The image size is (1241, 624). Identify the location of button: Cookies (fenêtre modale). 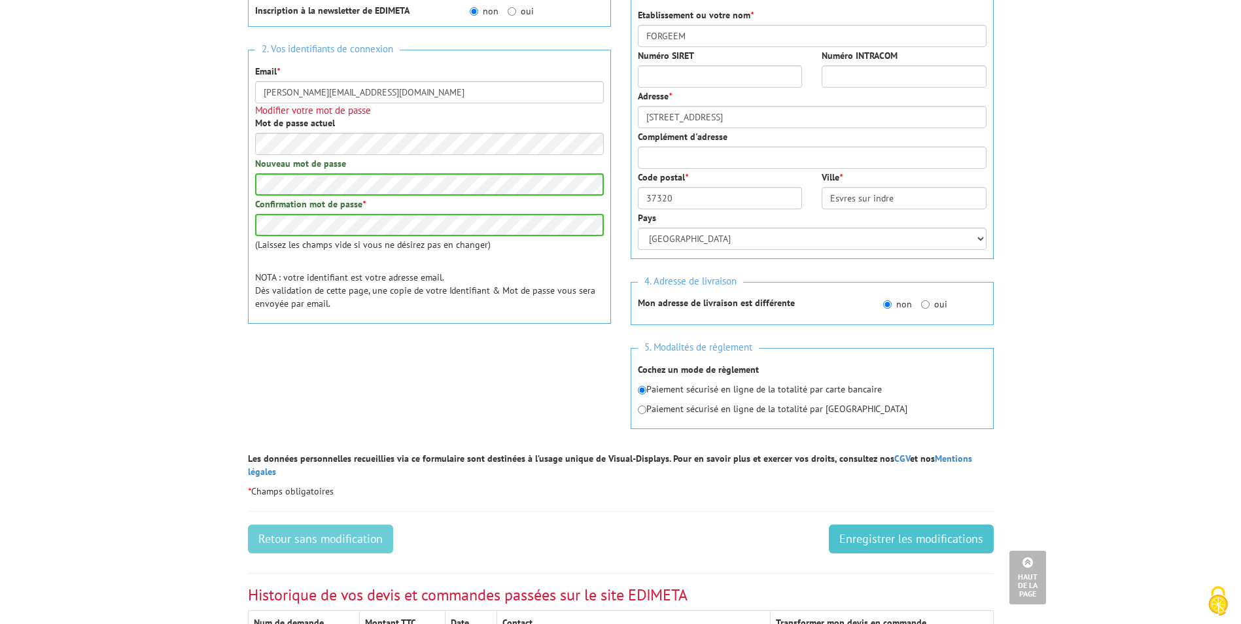
(1218, 602).